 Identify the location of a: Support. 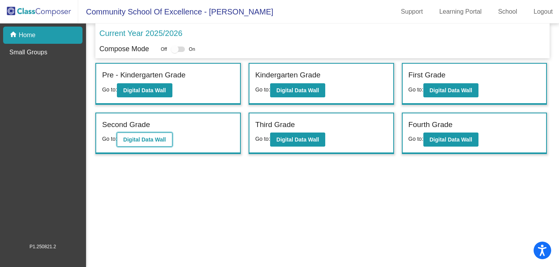
(412, 12).